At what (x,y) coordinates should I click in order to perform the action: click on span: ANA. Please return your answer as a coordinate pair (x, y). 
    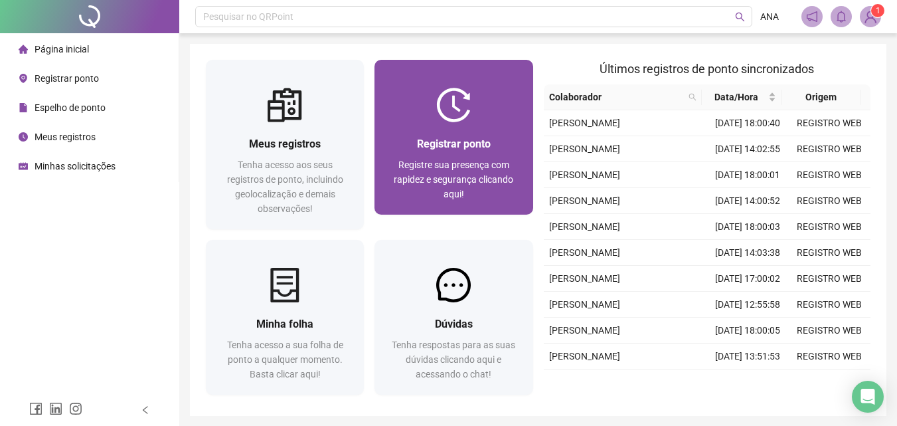
    Looking at the image, I should click on (770, 17).